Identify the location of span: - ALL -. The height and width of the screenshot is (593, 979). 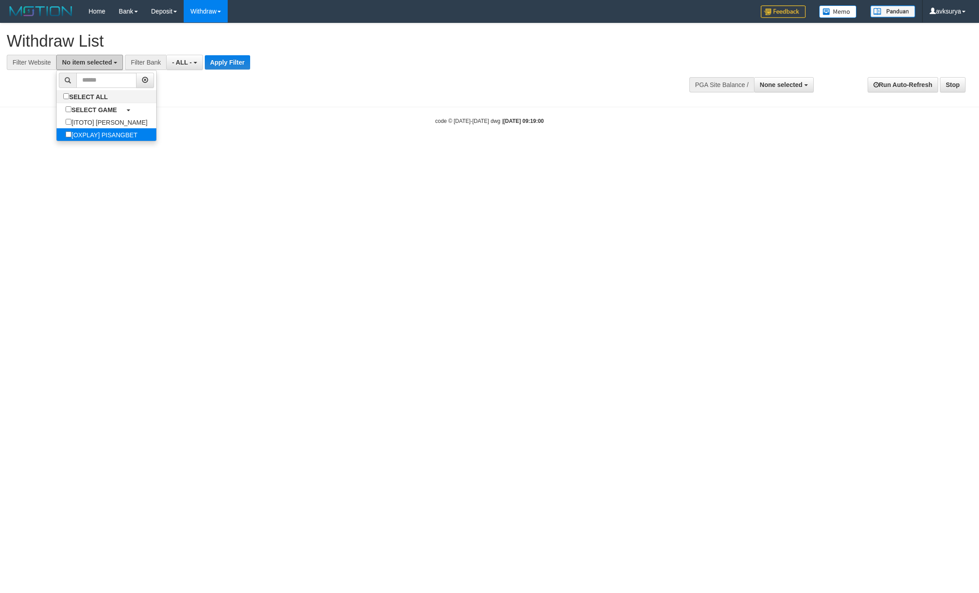
(182, 62).